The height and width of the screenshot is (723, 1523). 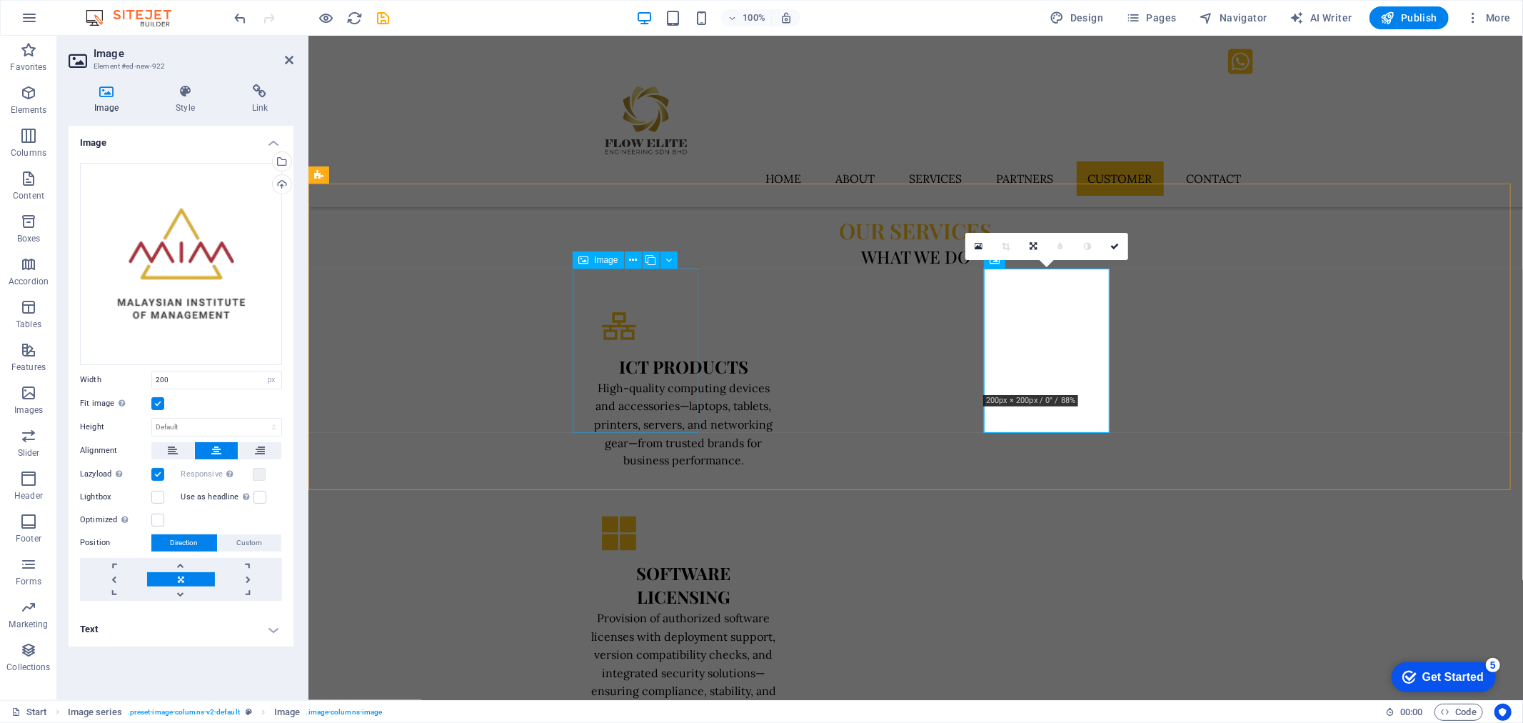 What do you see at coordinates (249, 543) in the screenshot?
I see `button: Custom` at bounding box center [249, 543].